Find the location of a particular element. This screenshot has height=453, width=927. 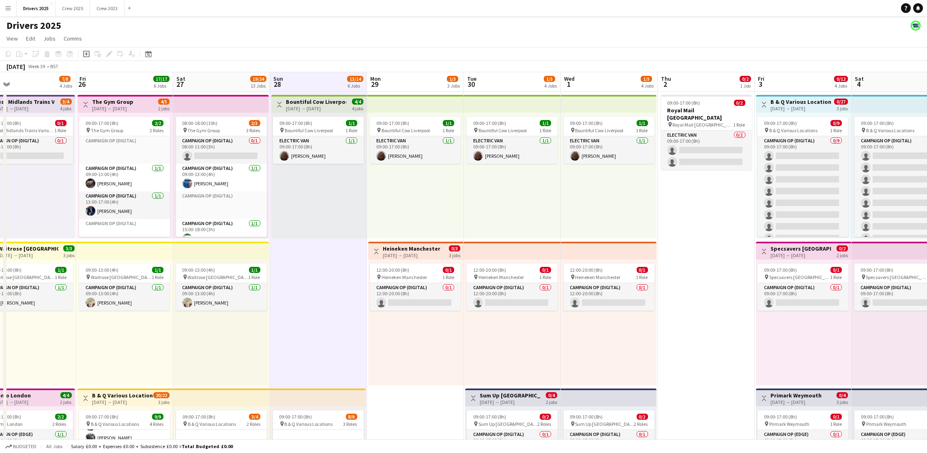

span: 0/1 is located at coordinates (836, 270).